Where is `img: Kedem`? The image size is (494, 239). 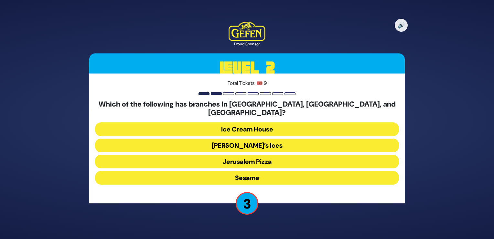 img: Kedem is located at coordinates (247, 31).